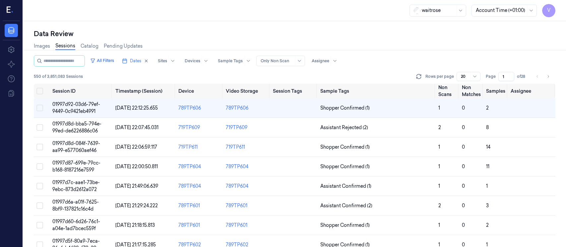 This screenshot has width=566, height=247. What do you see at coordinates (496, 91) in the screenshot?
I see `th: Samples` at bounding box center [496, 91].